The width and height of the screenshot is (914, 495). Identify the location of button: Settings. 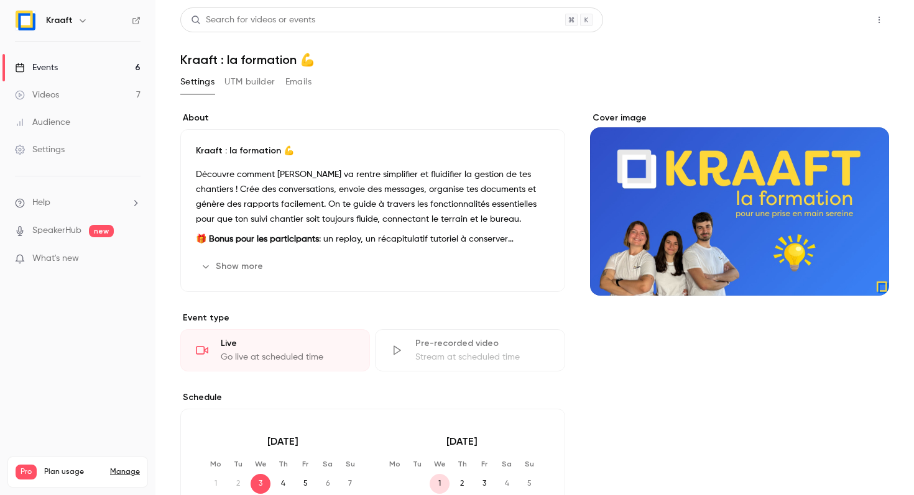
(197, 82).